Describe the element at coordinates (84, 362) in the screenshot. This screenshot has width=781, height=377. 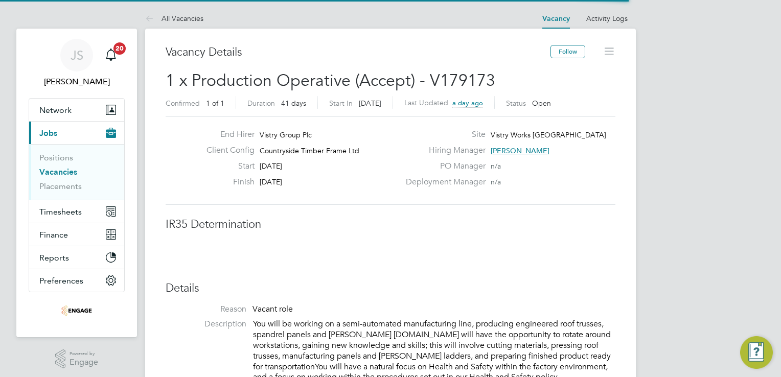
I see `span: Engage` at that location.